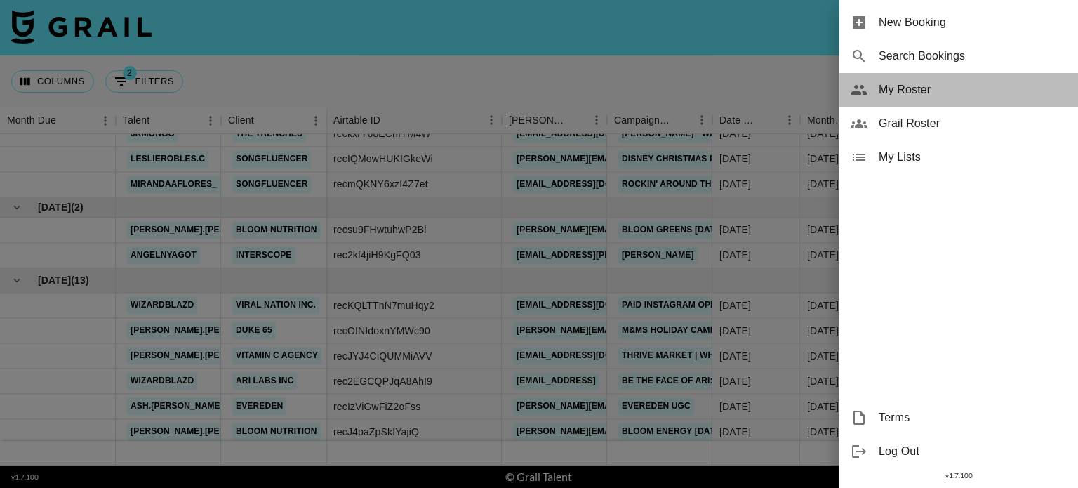 The image size is (1078, 488). Describe the element at coordinates (959, 90) in the screenshot. I see `div: My Roster` at that location.